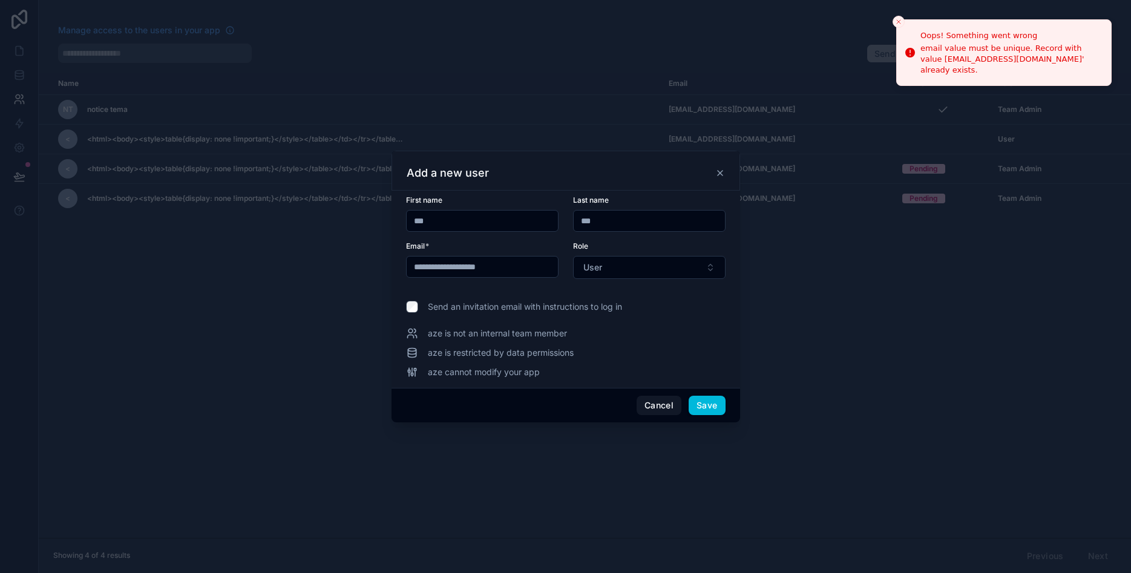  Describe the element at coordinates (707, 405) in the screenshot. I see `button: Save` at that location.